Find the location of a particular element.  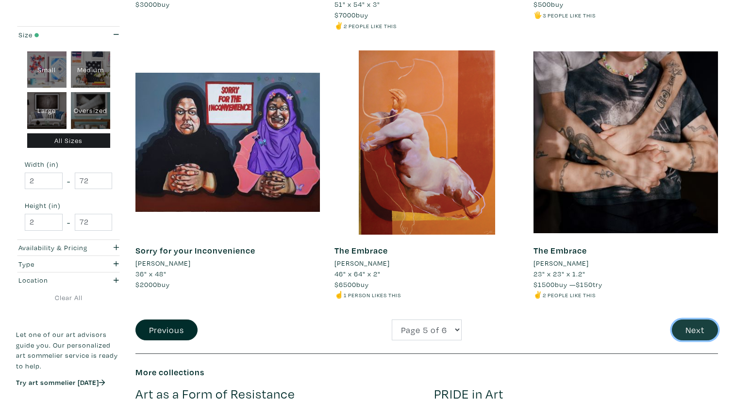

button: Availability & Pricing is located at coordinates (68, 248).